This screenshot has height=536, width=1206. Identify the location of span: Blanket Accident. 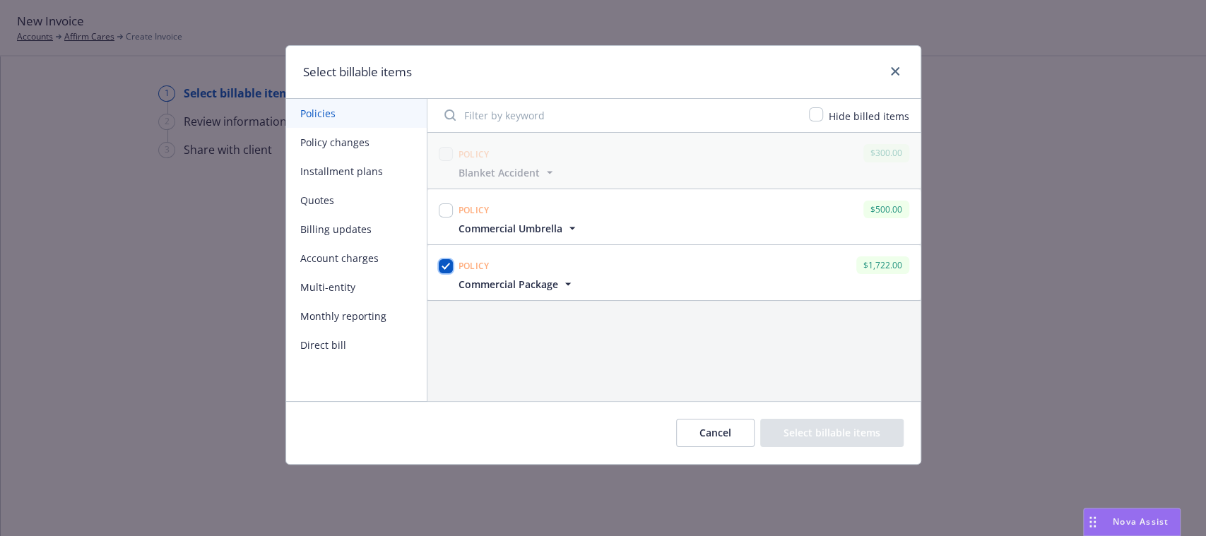
(499, 172).